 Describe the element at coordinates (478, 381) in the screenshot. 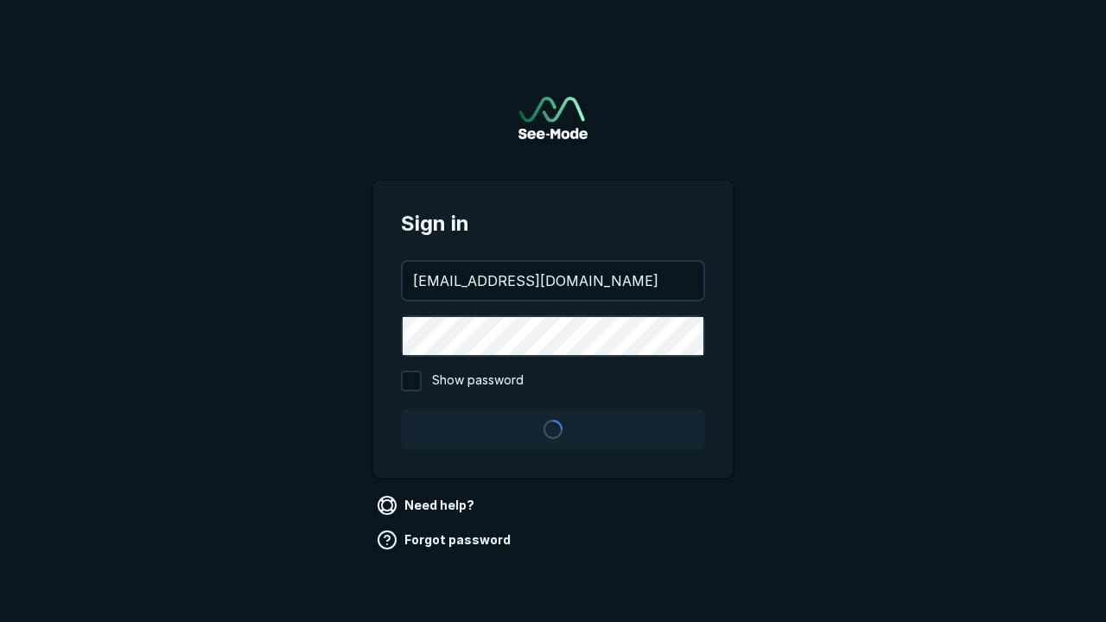

I see `span: Show password` at that location.